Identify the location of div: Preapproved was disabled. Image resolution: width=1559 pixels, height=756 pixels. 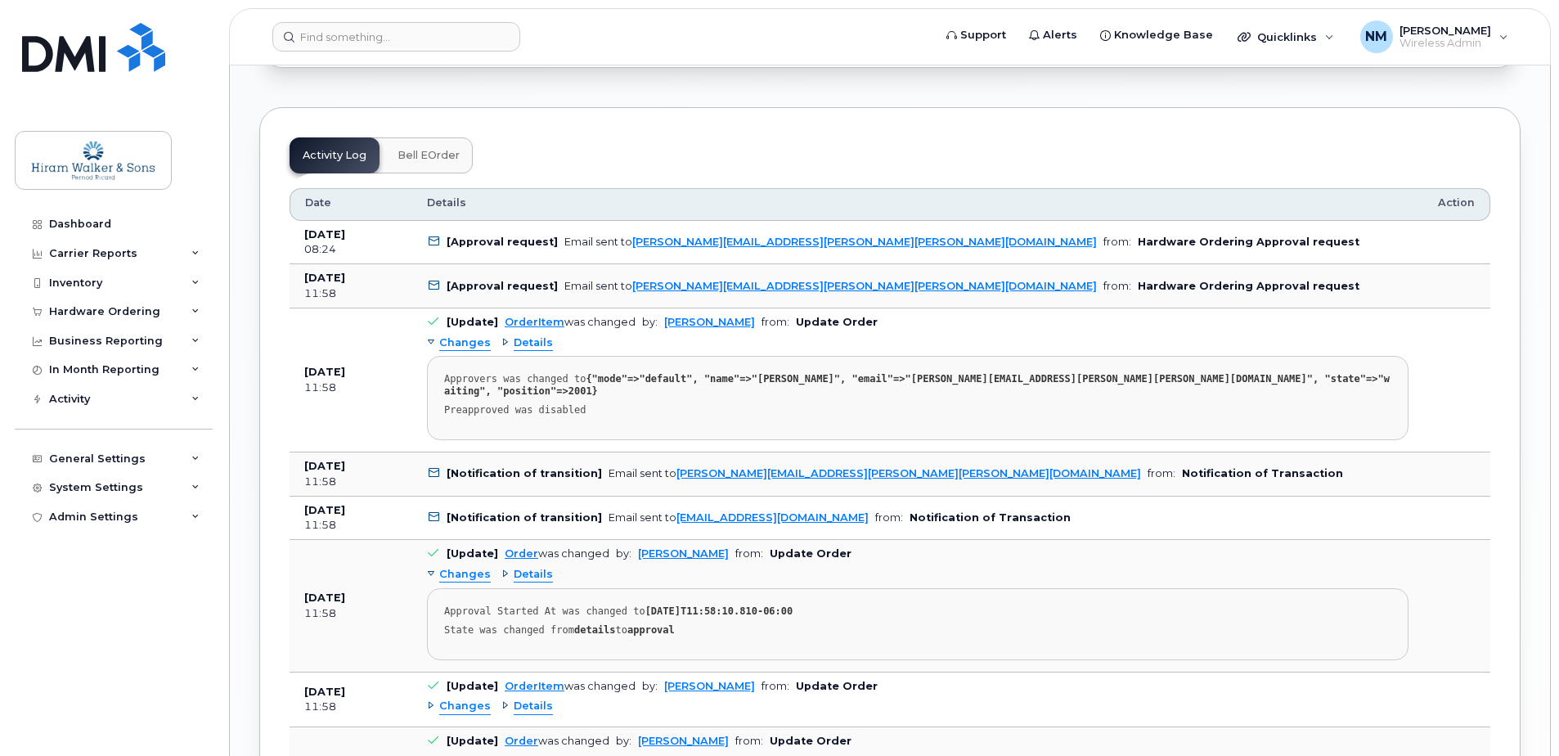
(918, 410).